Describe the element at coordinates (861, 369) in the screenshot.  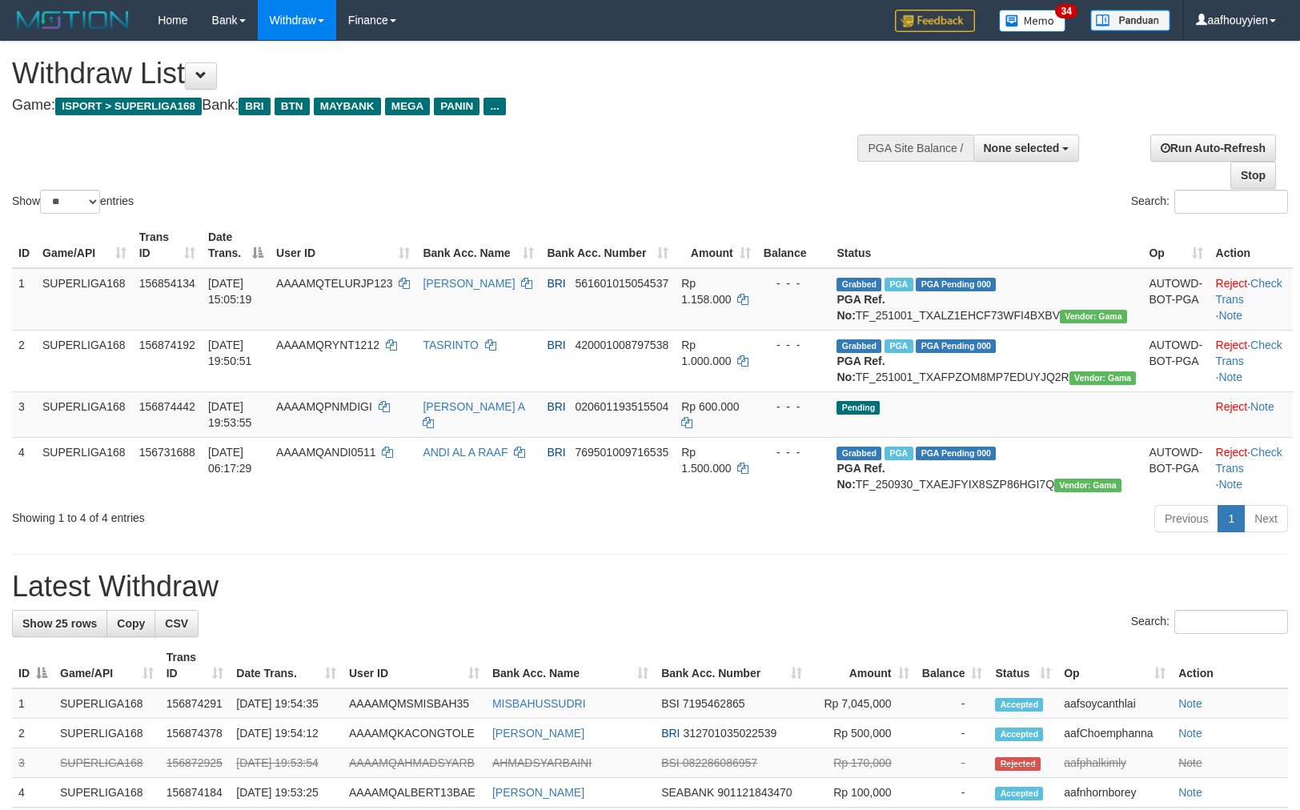
I see `b: PGA Ref. No:` at that location.